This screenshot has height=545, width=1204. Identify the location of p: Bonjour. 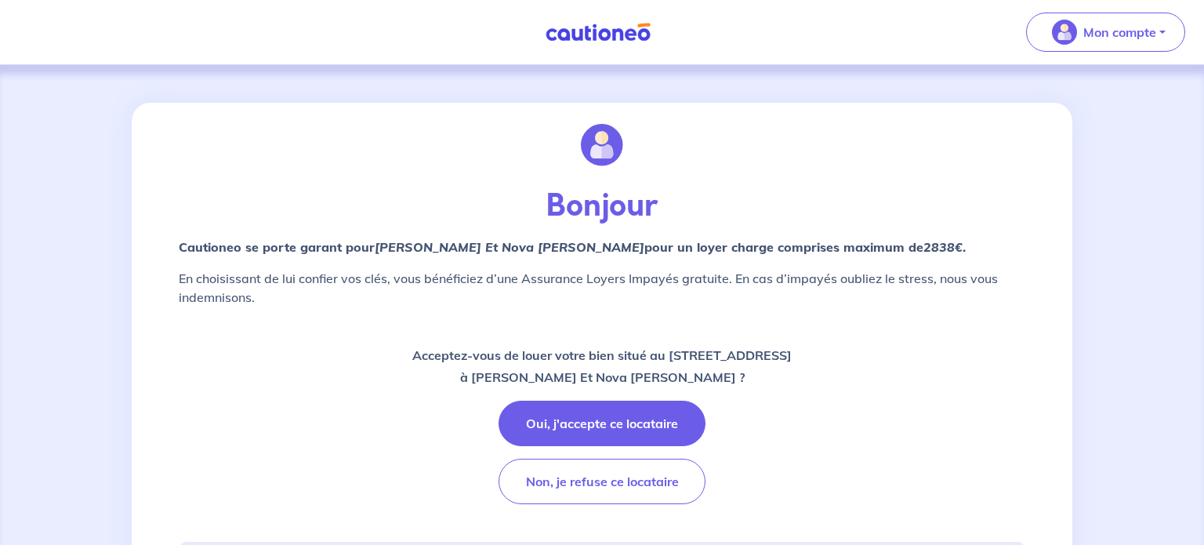
(602, 206).